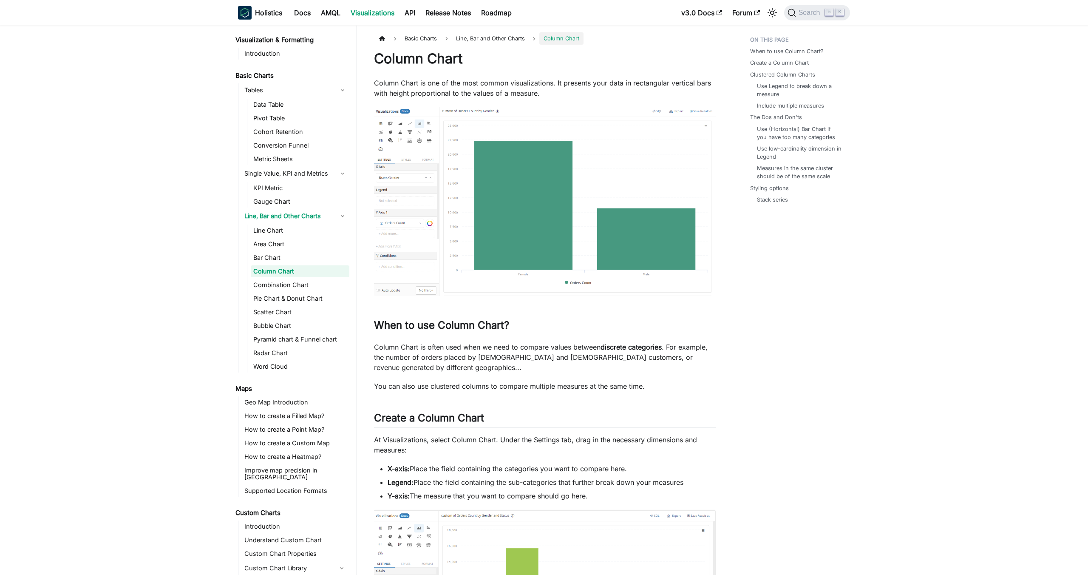  Describe the element at coordinates (300, 271) in the screenshot. I see `a: Column Chart` at that location.